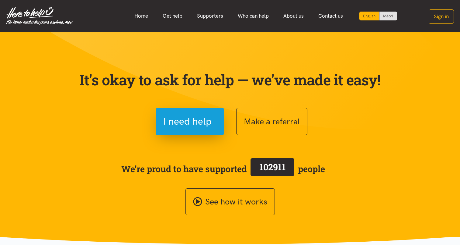 This screenshot has width=460, height=245. Describe the element at coordinates (254, 16) in the screenshot. I see `a: Who can help` at that location.